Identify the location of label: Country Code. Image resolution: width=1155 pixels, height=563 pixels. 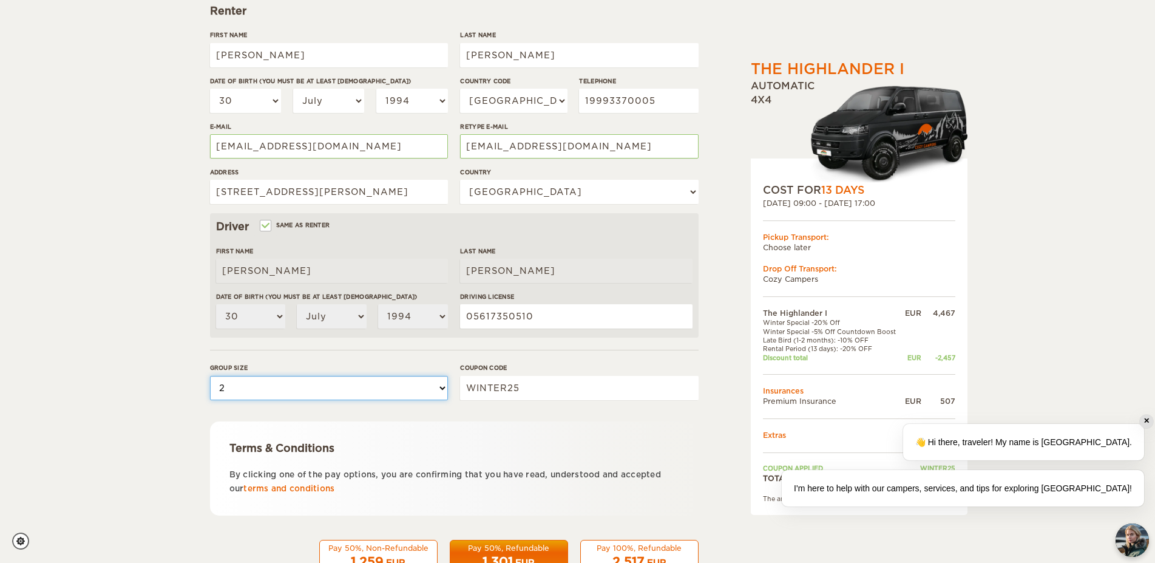
(513, 81).